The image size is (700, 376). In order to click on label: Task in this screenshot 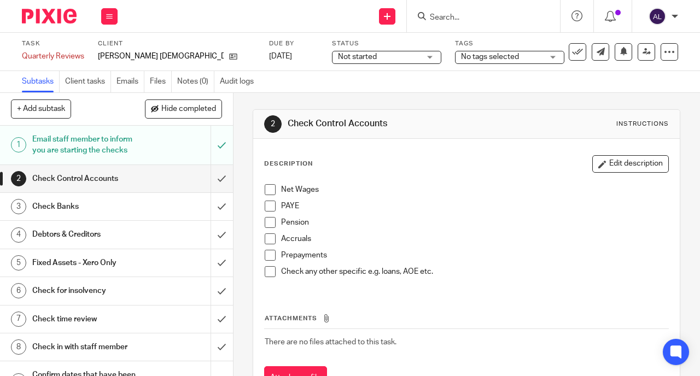, I will do `click(53, 44)`.